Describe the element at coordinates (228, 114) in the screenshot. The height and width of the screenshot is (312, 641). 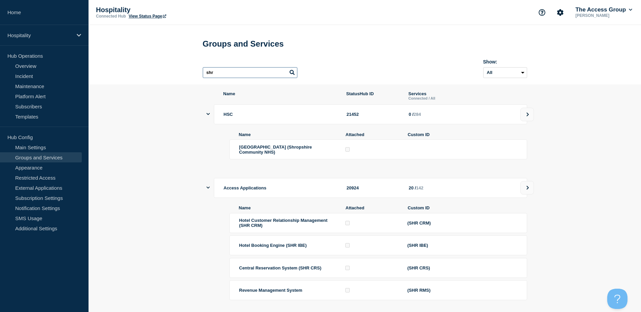
I see `span: HSC` at that location.